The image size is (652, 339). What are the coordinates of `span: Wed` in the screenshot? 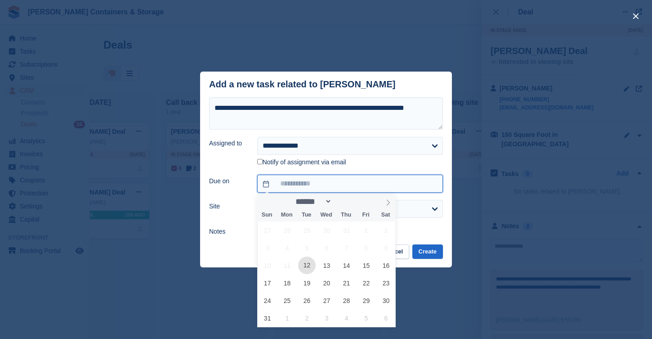 It's located at (326, 215).